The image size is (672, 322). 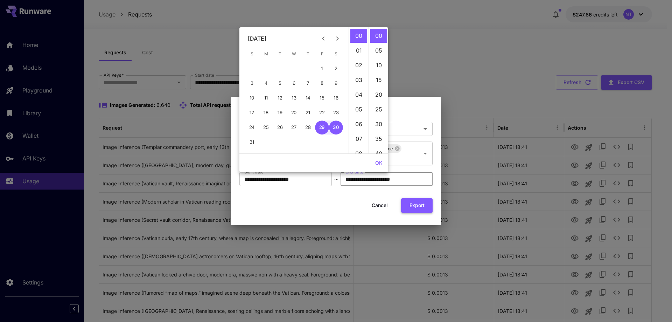 I want to click on button: 27, so click(x=294, y=127).